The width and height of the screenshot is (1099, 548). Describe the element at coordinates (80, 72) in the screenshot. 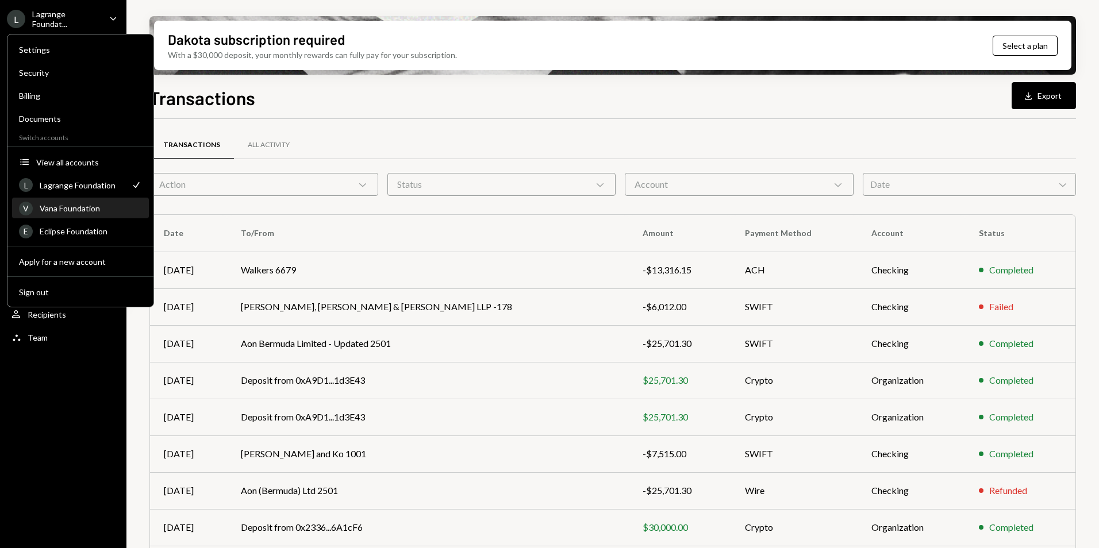

I see `div: Security` at that location.